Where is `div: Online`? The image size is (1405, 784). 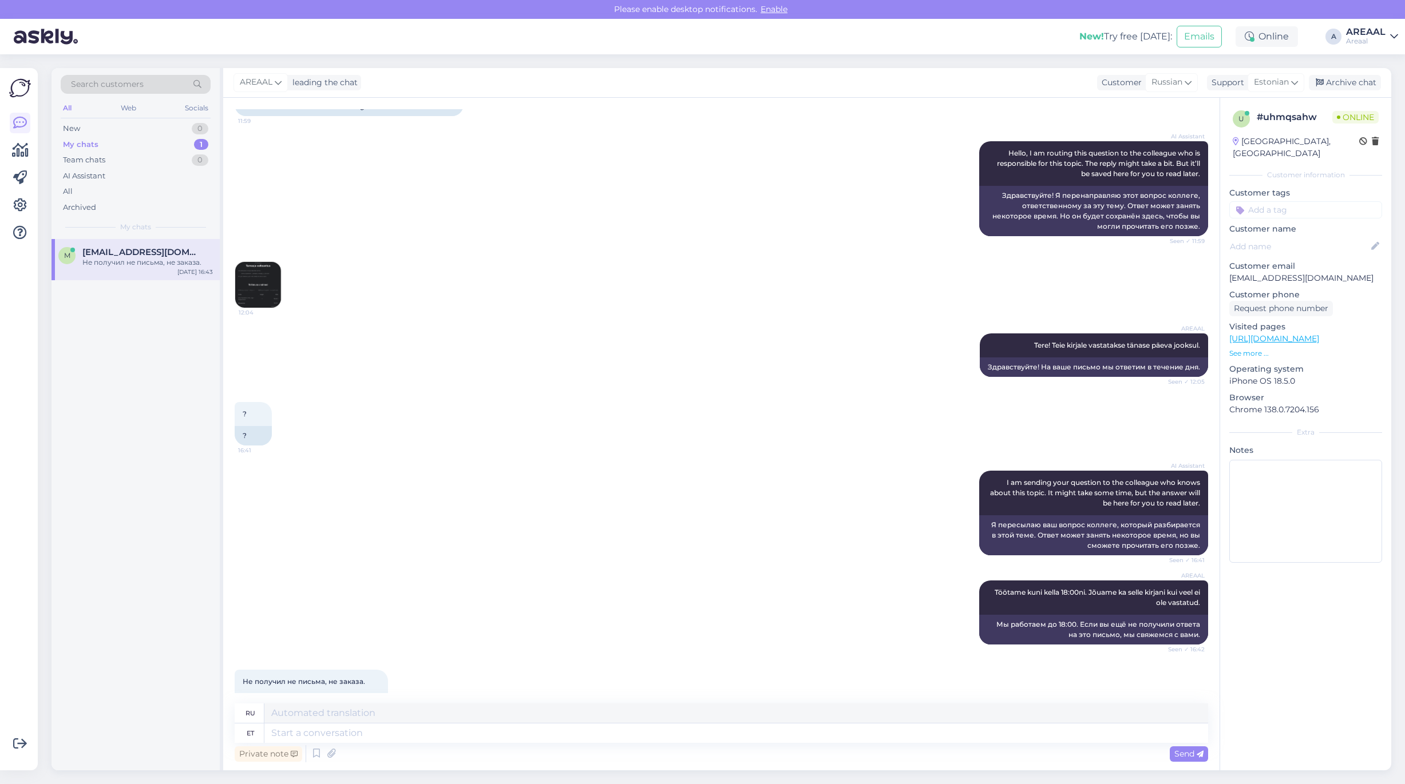
div: Online is located at coordinates (1266, 37).